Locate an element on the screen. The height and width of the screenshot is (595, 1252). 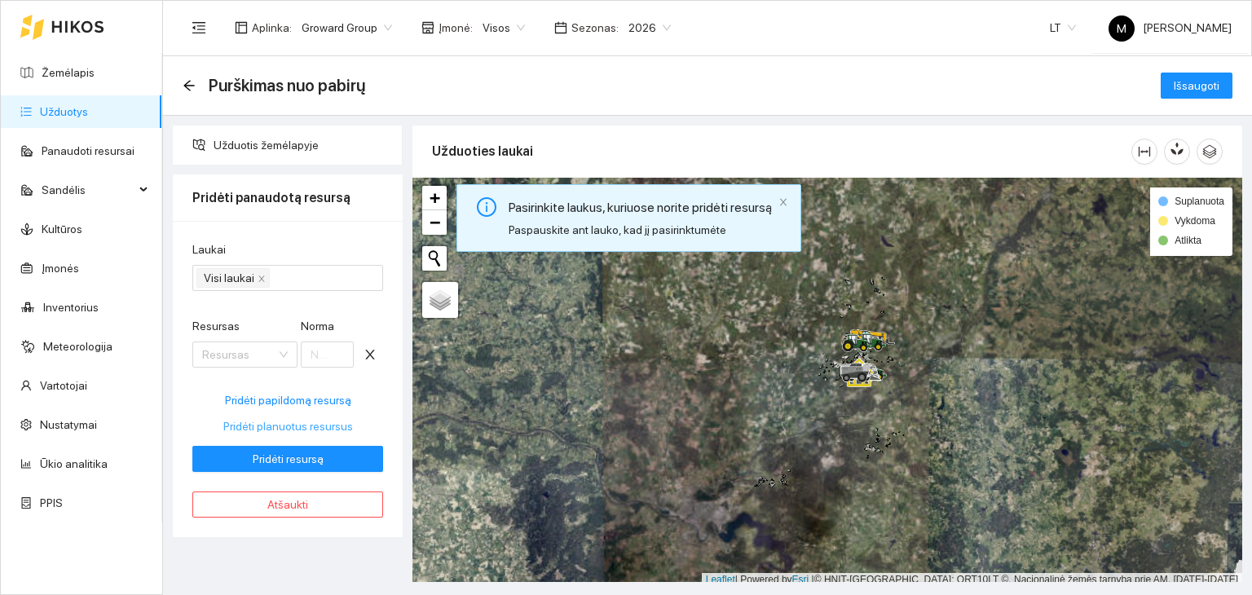
button: Pridėti resursą is located at coordinates (288, 459).